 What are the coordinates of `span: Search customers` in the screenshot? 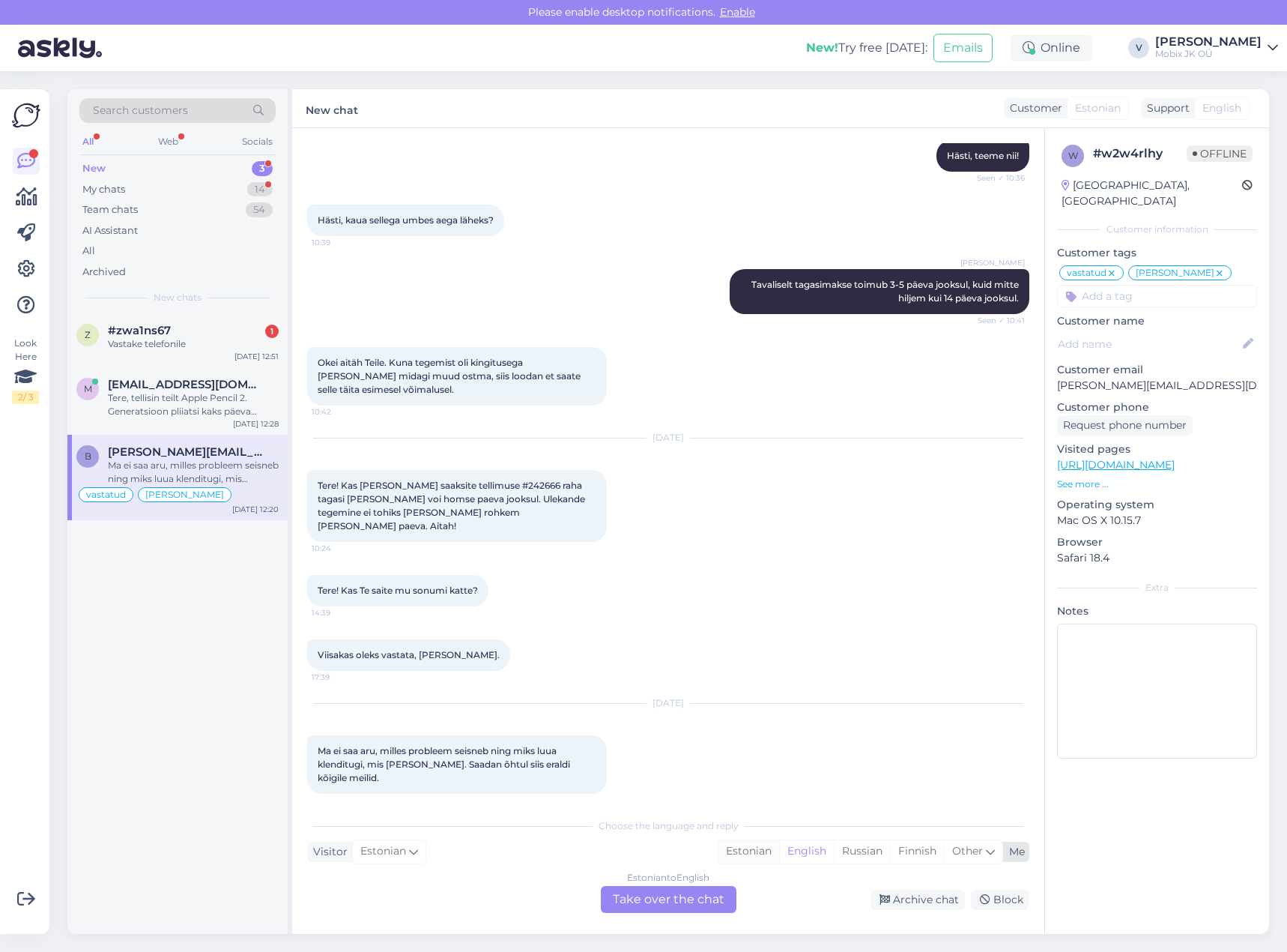 It's located at (140, 110).